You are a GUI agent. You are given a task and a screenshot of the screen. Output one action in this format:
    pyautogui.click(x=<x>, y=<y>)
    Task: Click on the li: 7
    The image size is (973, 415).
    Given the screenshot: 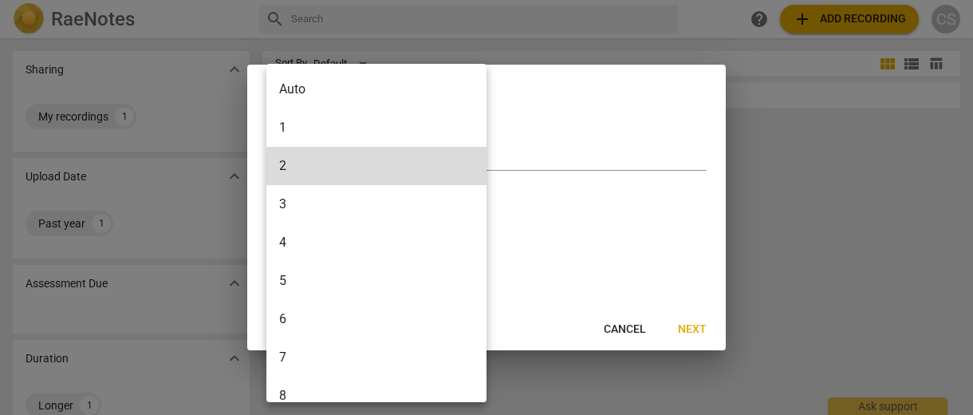 What is the action you would take?
    pyautogui.click(x=379, y=357)
    